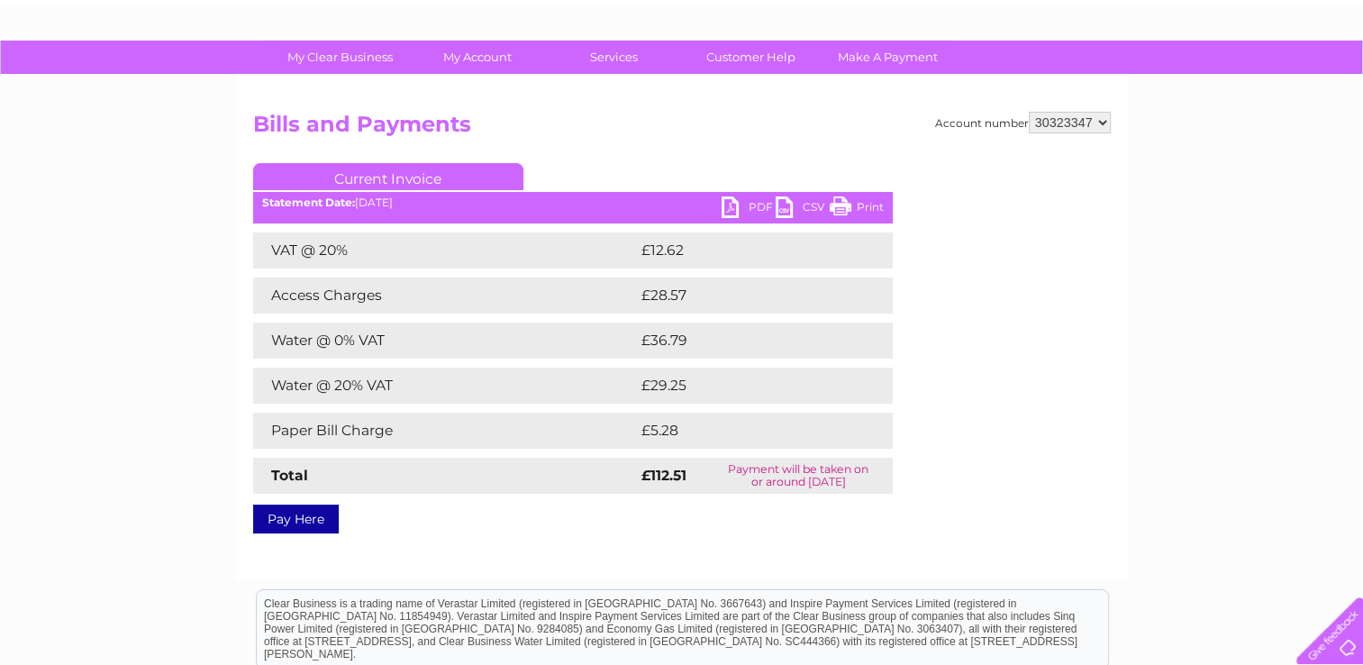 This screenshot has width=1363, height=665. I want to click on a: Telecoms, so click(1168, 83).